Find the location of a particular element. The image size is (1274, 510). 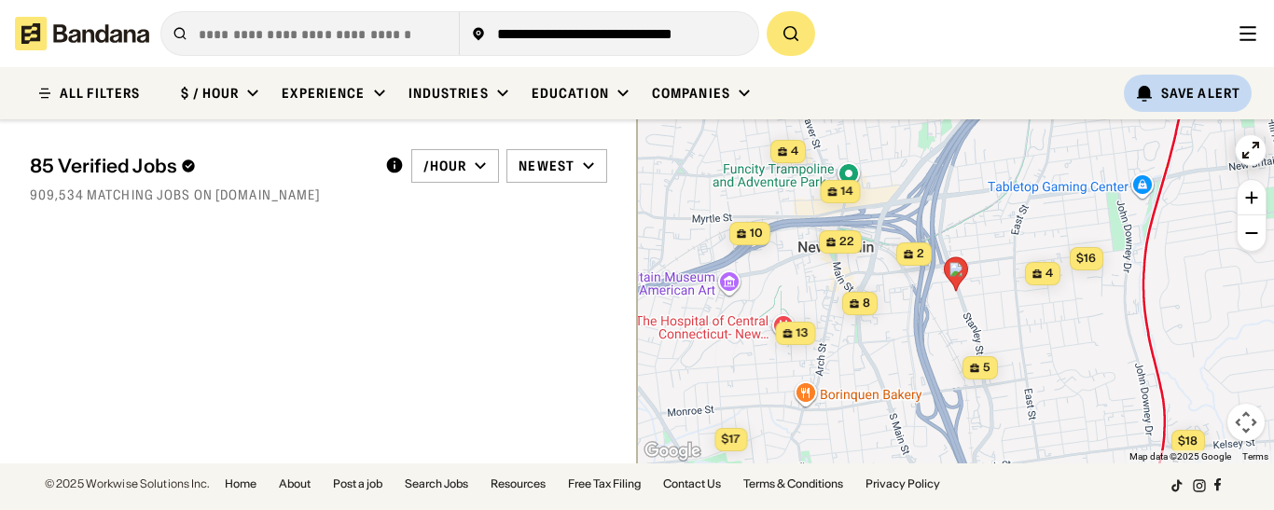

a: Terms (opens in new tab) is located at coordinates (1255, 456).